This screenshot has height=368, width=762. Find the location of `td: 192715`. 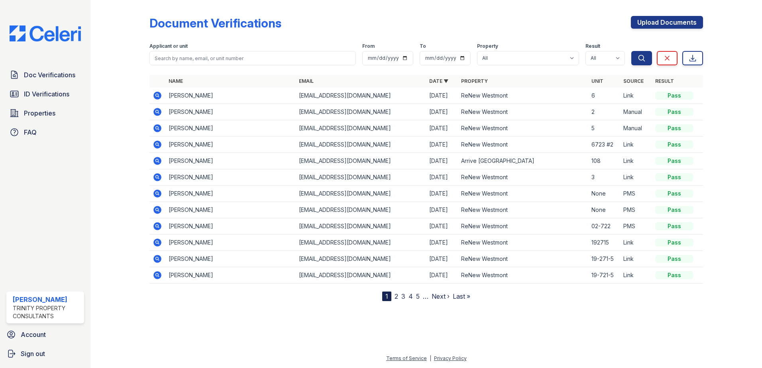

td: 192715 is located at coordinates (604, 243).